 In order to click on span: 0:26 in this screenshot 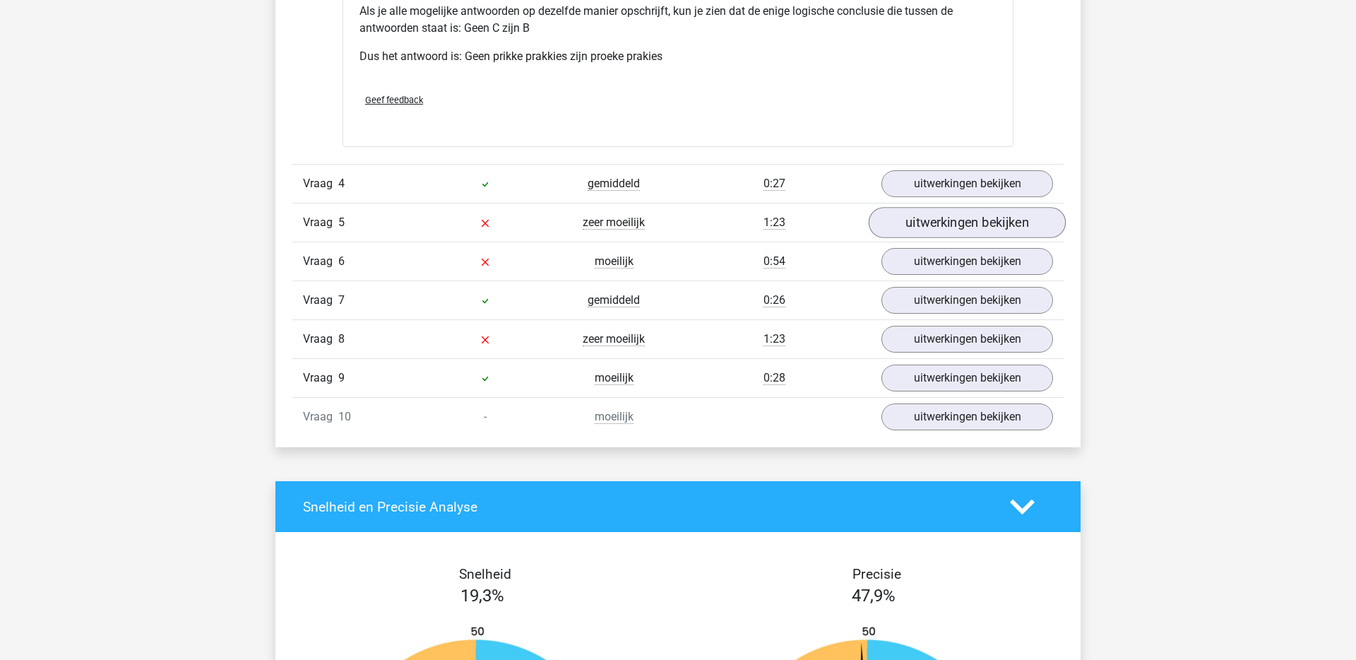, I will do `click(774, 300)`.